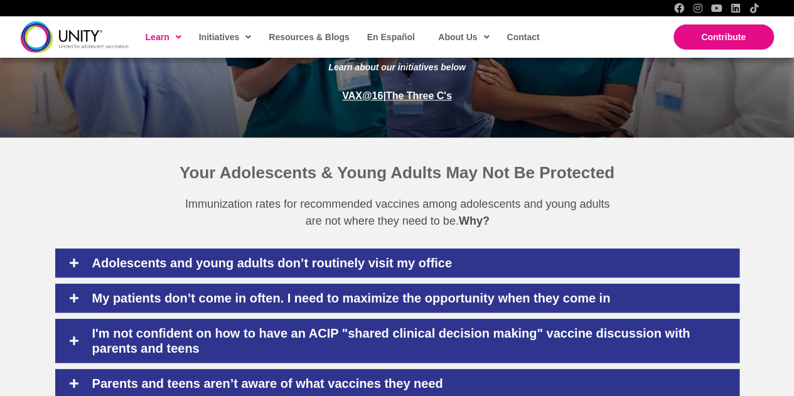 This screenshot has width=794, height=396. I want to click on span: Contribute, so click(723, 37).